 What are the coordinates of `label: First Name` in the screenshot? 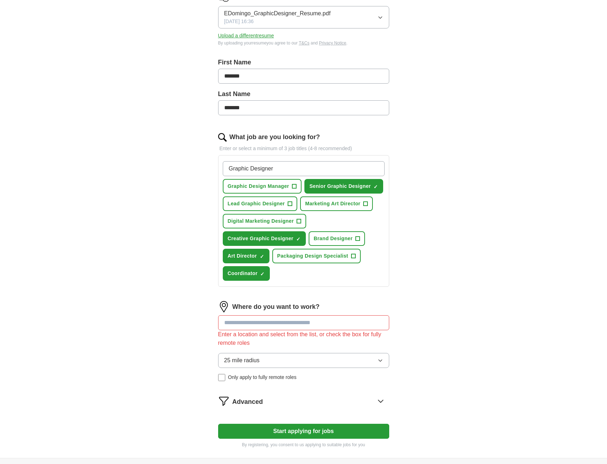 It's located at (303, 62).